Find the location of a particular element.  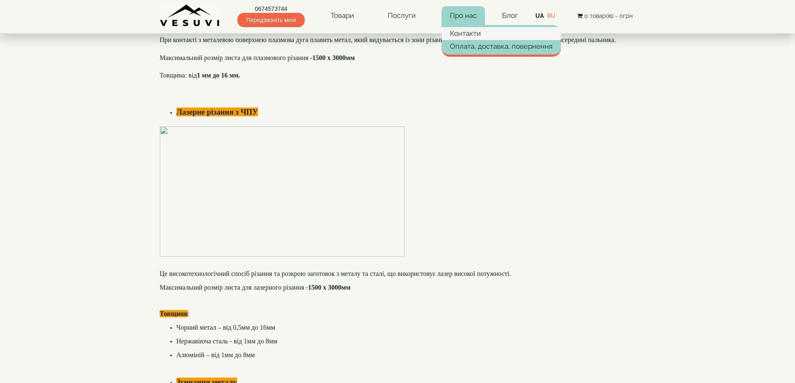

a: Послуги is located at coordinates (401, 16).